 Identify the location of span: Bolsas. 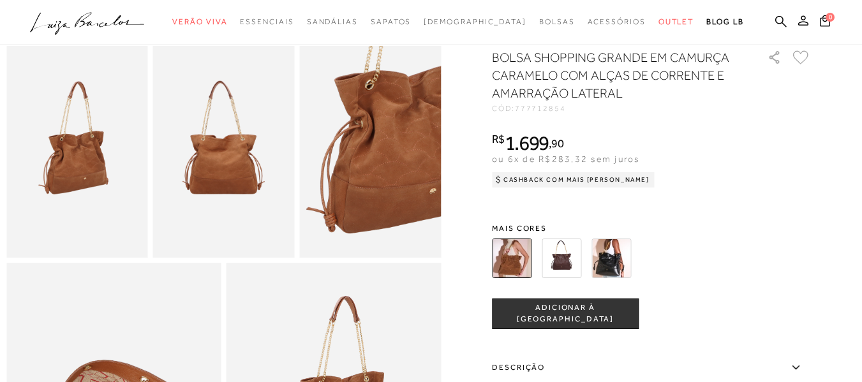
(557, 22).